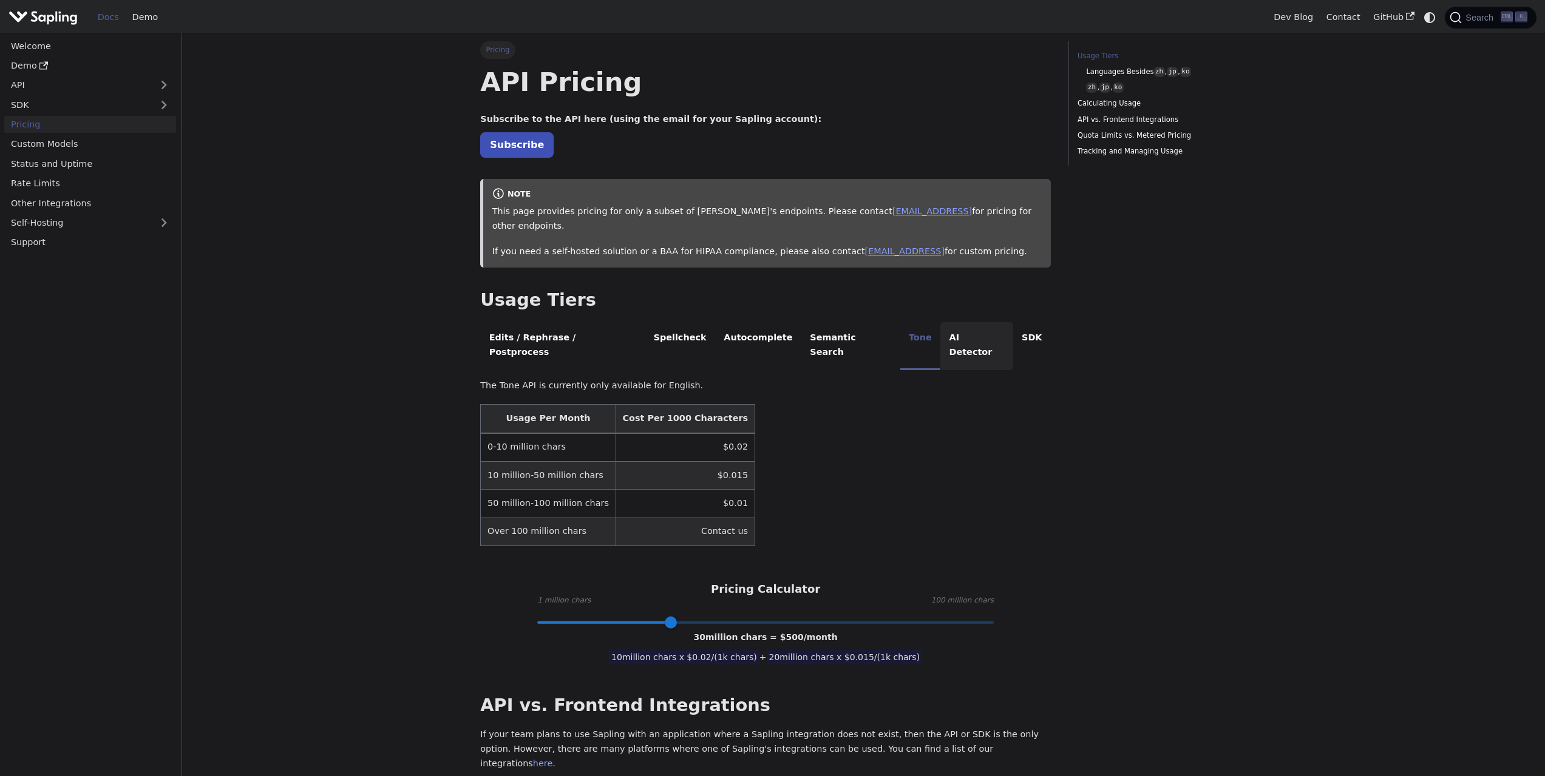  What do you see at coordinates (765, 637) in the screenshot?
I see `span: 30 million chars = $ 500 /month` at bounding box center [765, 637].